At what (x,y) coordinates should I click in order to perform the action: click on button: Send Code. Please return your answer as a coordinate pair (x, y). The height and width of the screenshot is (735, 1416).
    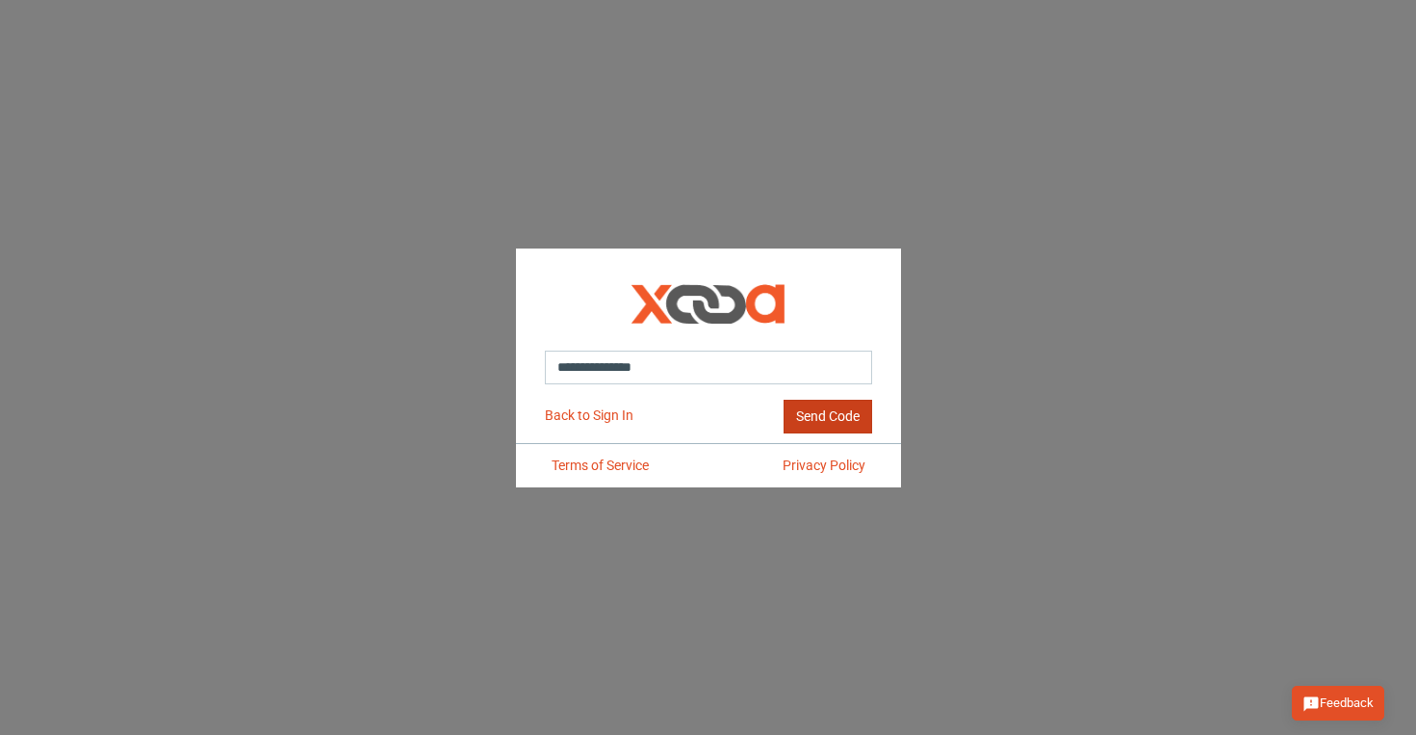
    Looking at the image, I should click on (828, 416).